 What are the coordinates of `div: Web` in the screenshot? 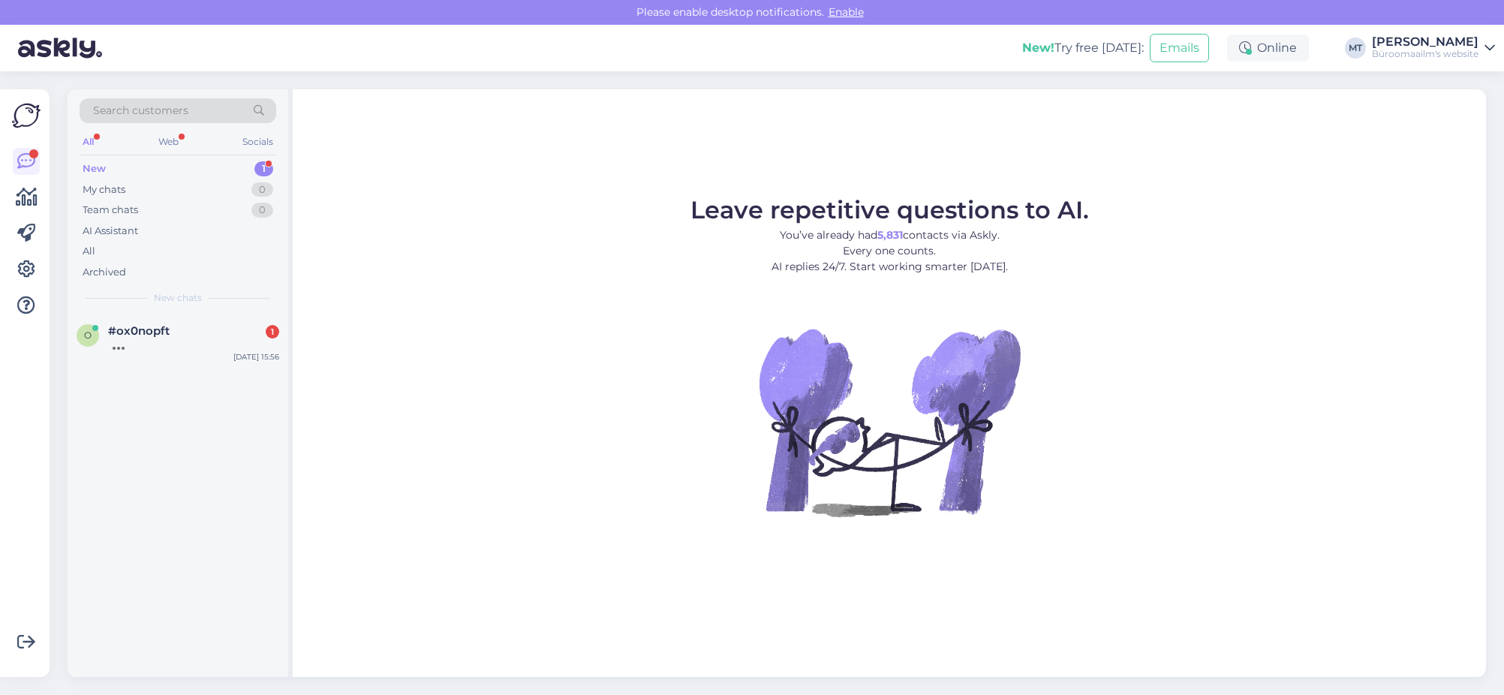 It's located at (168, 142).